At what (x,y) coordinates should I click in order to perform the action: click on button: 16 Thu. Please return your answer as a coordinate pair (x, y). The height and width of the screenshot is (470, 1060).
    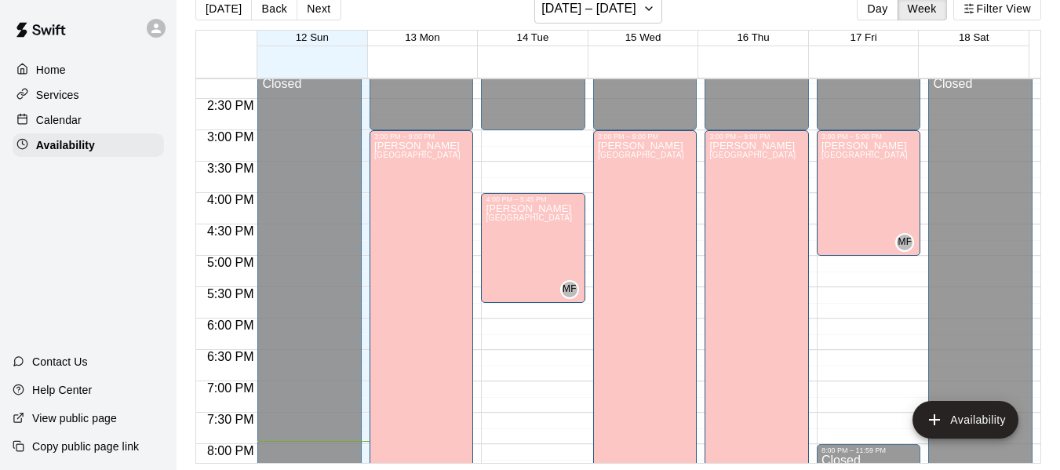
    Looking at the image, I should click on (753, 37).